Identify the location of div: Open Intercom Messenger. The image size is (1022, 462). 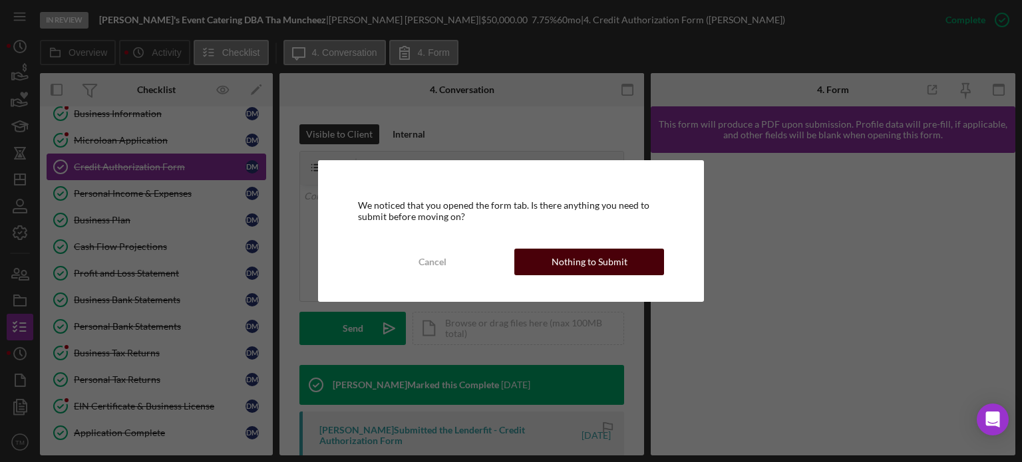
(993, 420).